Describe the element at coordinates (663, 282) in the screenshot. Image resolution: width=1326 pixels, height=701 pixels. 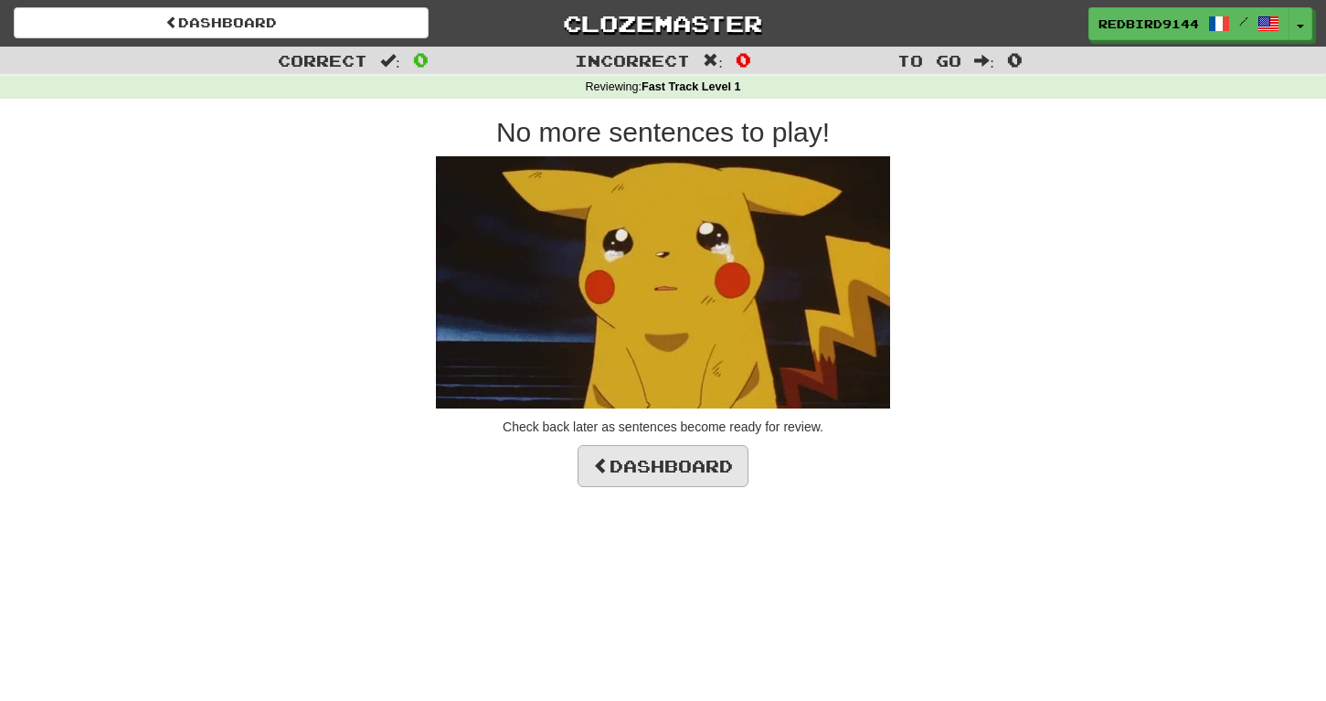
I see `img: sad-pikachu.gif` at that location.